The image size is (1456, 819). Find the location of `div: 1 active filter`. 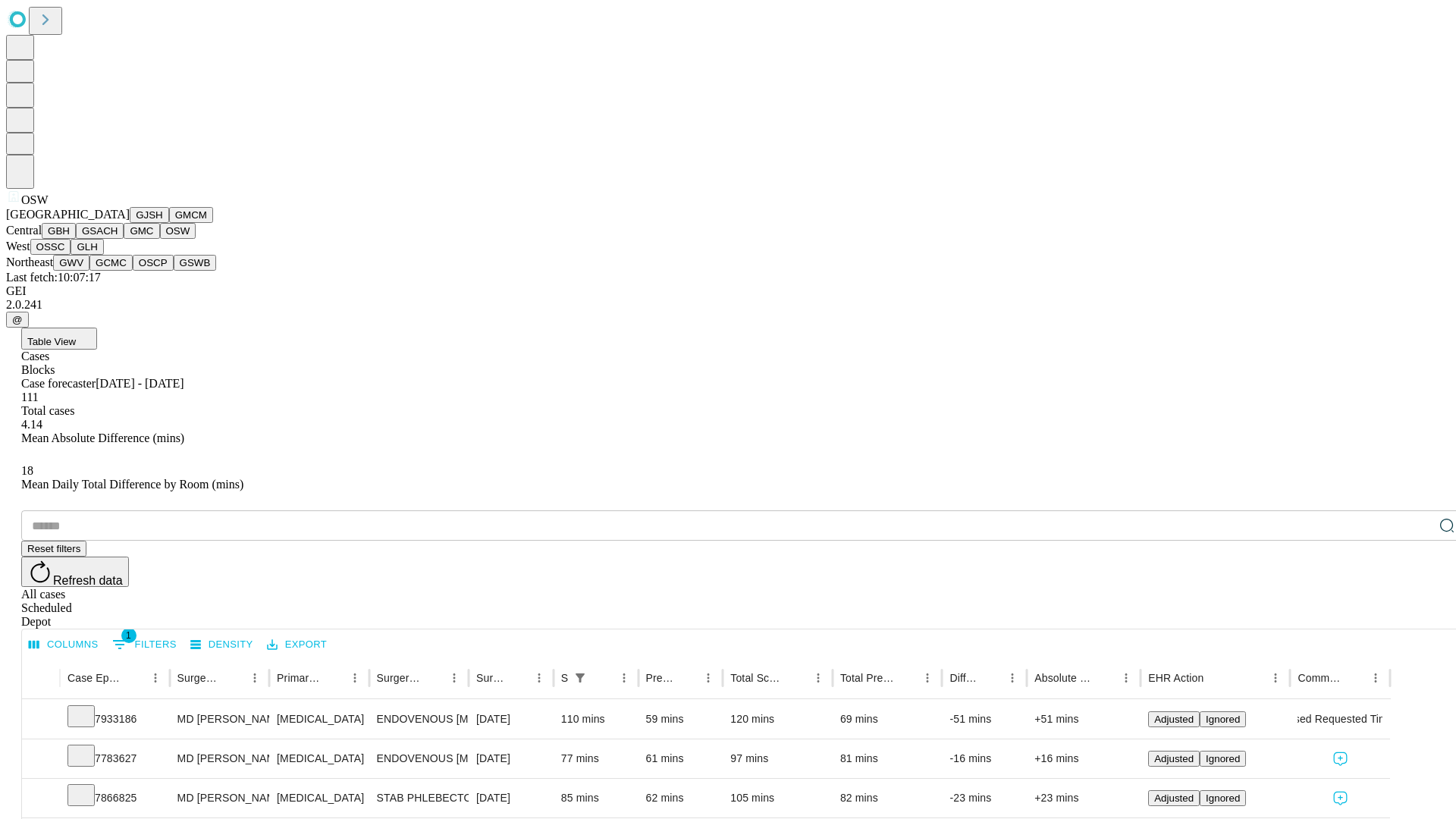

div: 1 active filter is located at coordinates (580, 678).